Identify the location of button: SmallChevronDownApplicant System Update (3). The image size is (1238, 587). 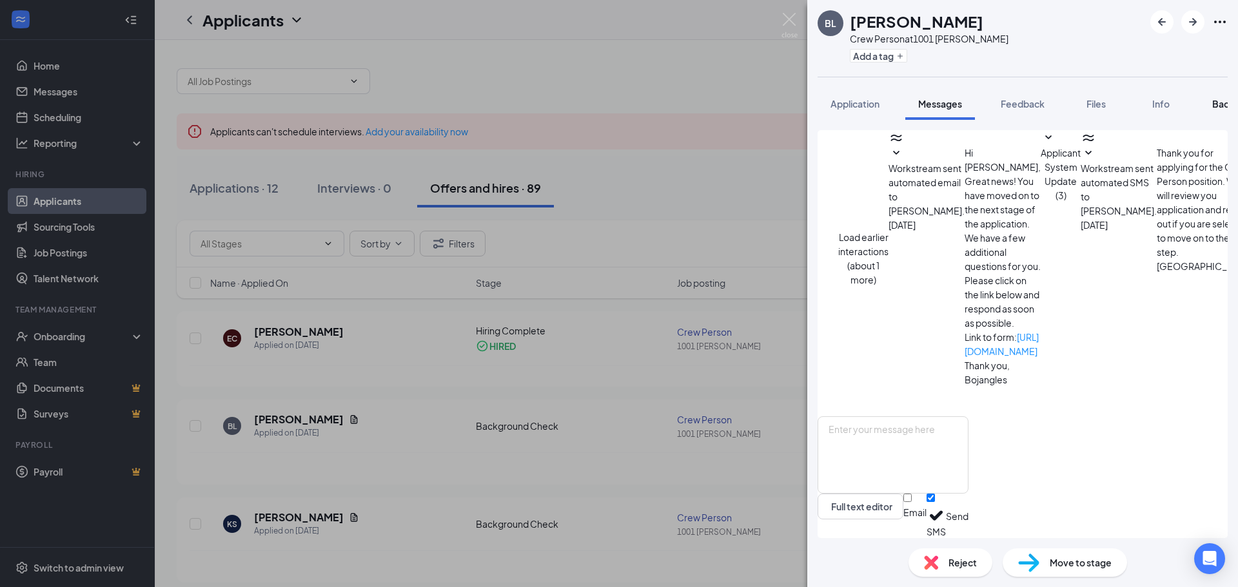
(1060, 166).